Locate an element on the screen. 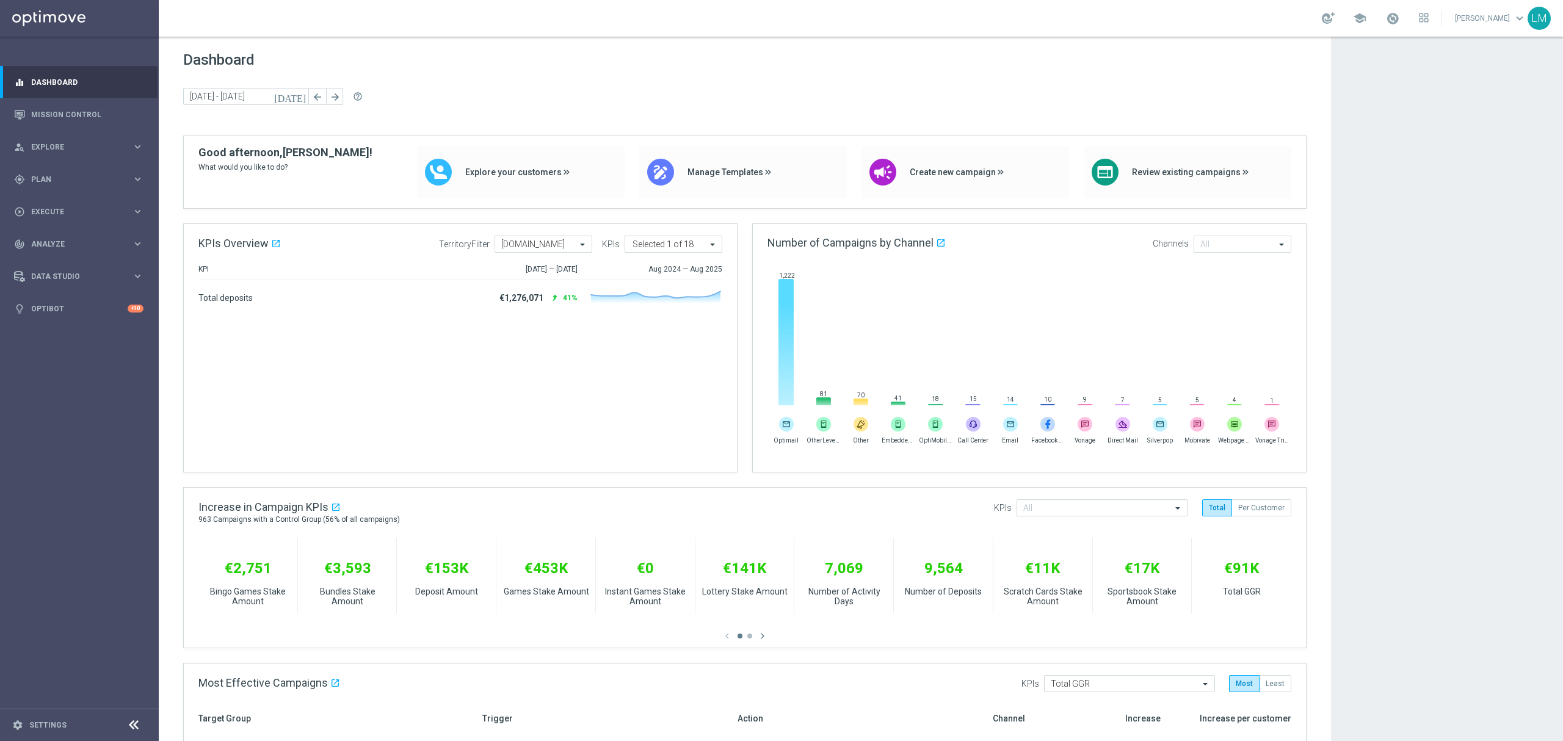 Image resolution: width=1563 pixels, height=741 pixels. span: Data Studio is located at coordinates (81, 277).